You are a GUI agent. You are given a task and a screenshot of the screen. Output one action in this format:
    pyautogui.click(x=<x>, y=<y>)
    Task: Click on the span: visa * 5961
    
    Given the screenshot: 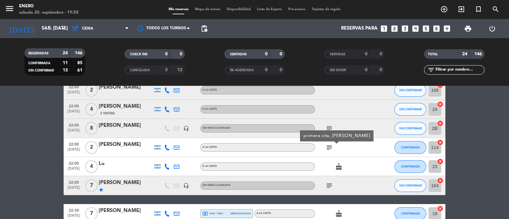 What is the action you would take?
    pyautogui.click(x=212, y=214)
    